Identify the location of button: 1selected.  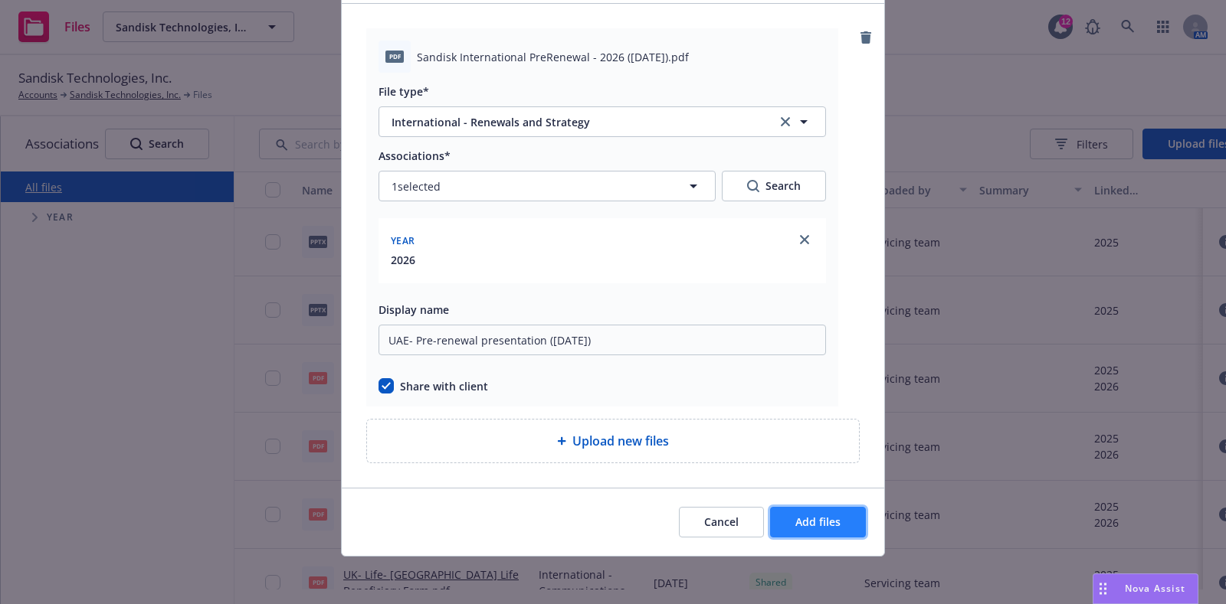
(547, 186).